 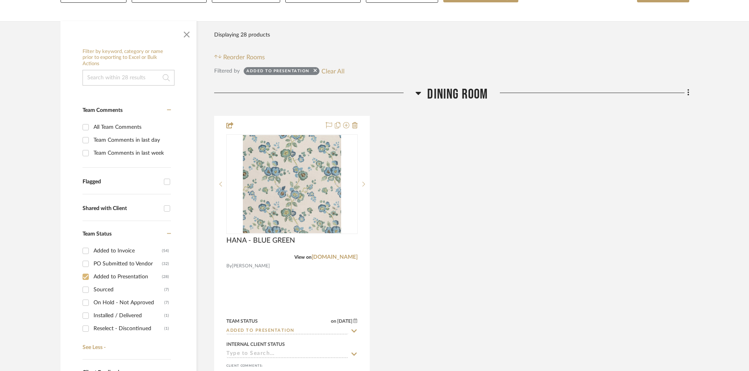 What do you see at coordinates (131, 127) in the screenshot?
I see `div: All Team Comments` at bounding box center [131, 127].